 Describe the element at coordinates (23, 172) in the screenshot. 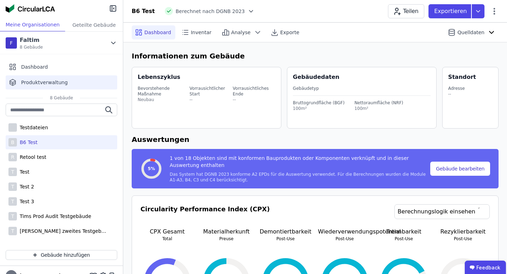

I see `div: Test` at that location.